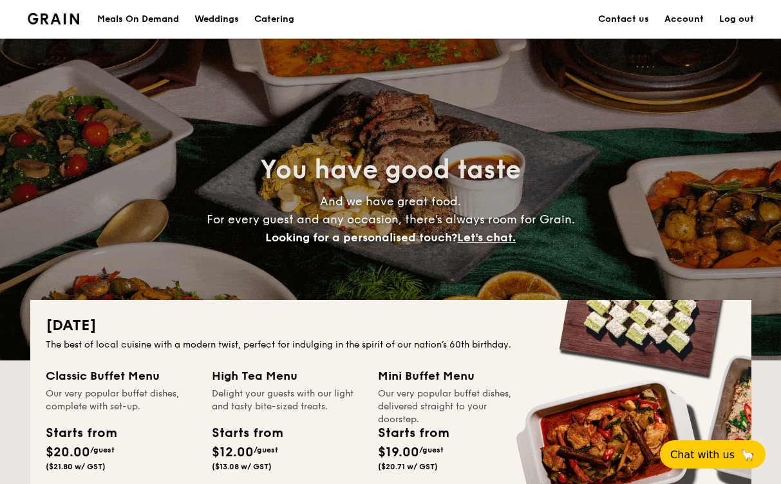 This screenshot has height=484, width=781. I want to click on span: $19.00, so click(398, 453).